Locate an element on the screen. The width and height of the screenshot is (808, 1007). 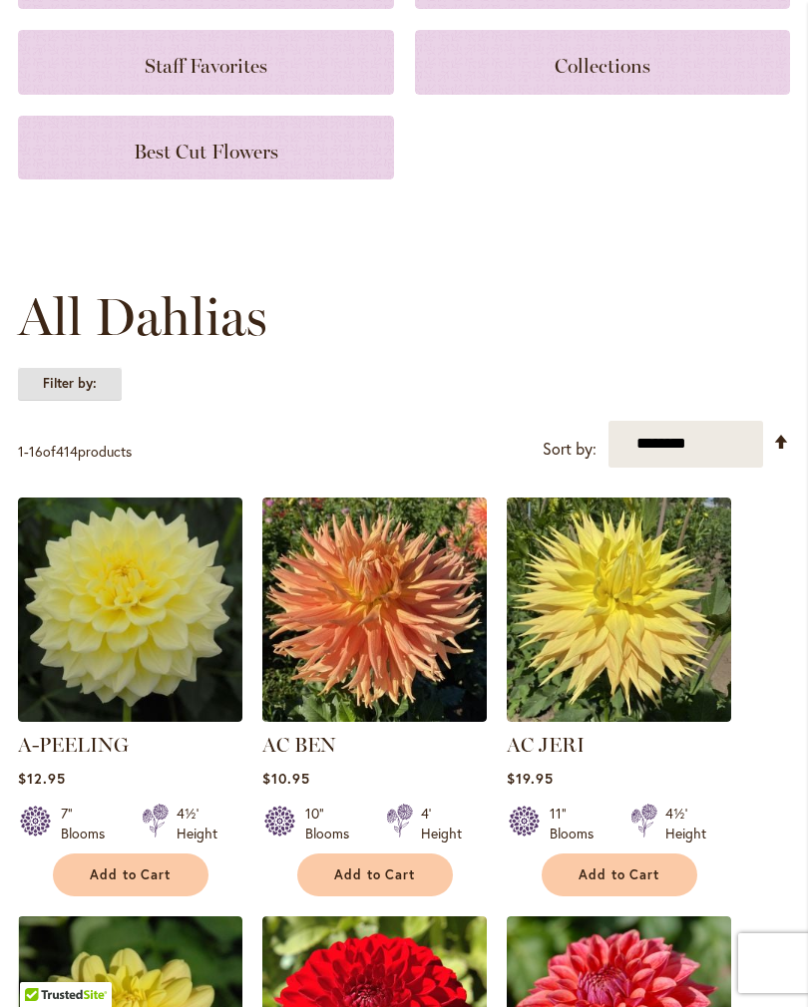
span: Best Cut Flowers is located at coordinates (205, 152).